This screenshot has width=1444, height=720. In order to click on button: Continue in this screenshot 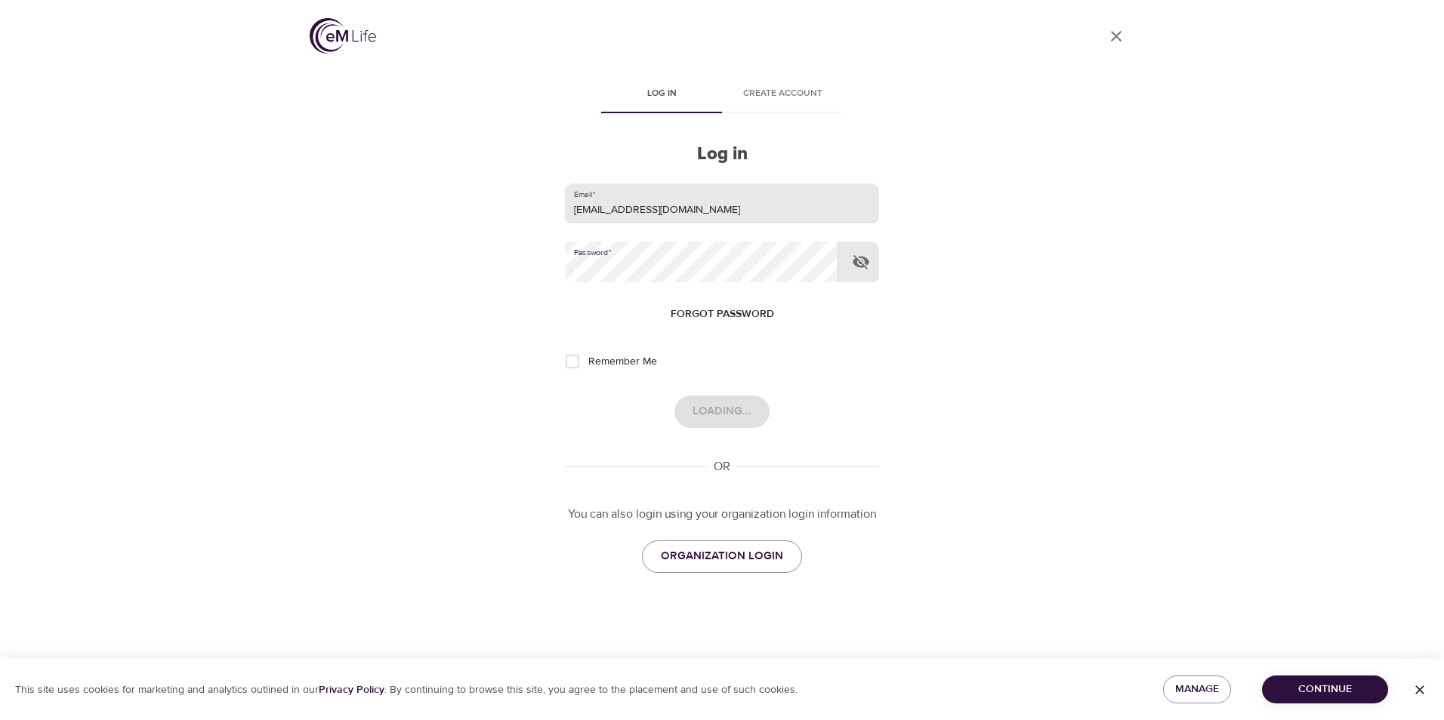, I will do `click(1325, 689)`.